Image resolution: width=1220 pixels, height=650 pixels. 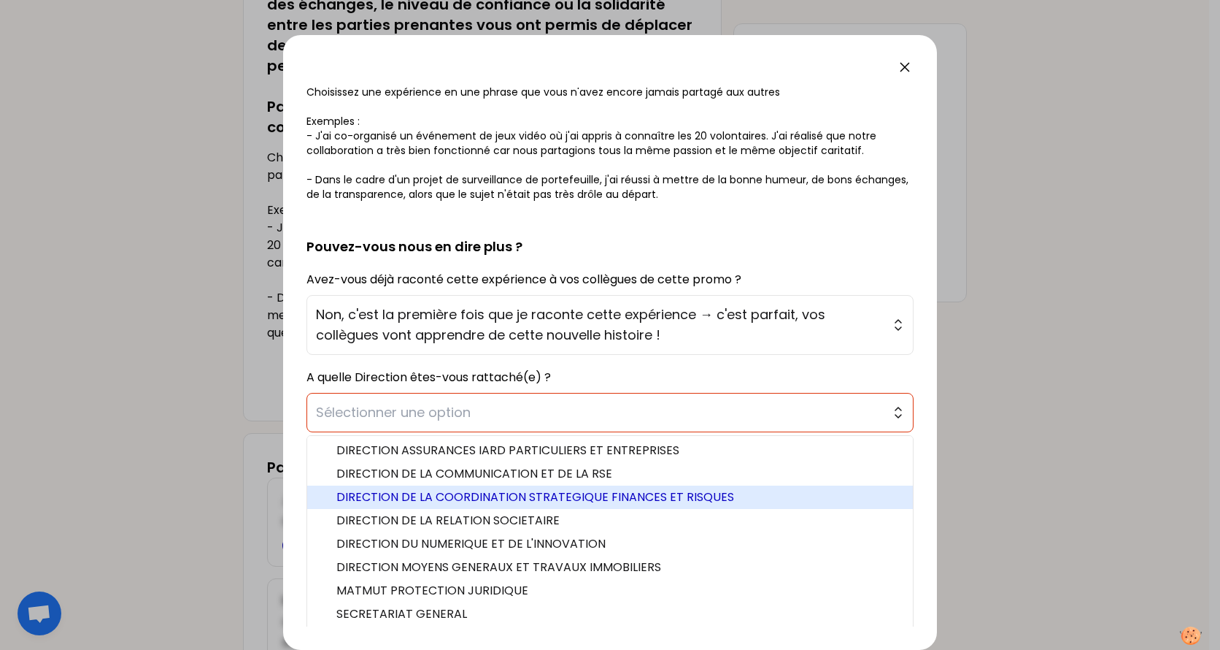 What do you see at coordinates (610, 235) in the screenshot?
I see `h2: Pouvez-vous nous en dire plus ?` at bounding box center [610, 235].